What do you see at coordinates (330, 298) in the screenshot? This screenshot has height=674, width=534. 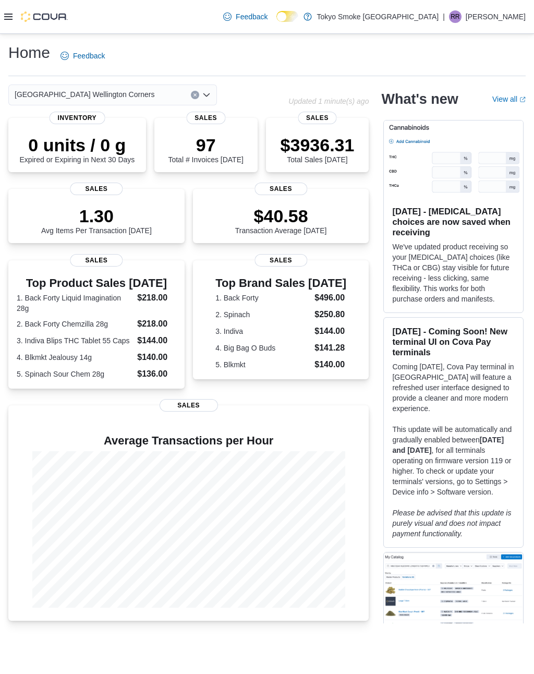 I see `dd: $496.00` at bounding box center [330, 298].